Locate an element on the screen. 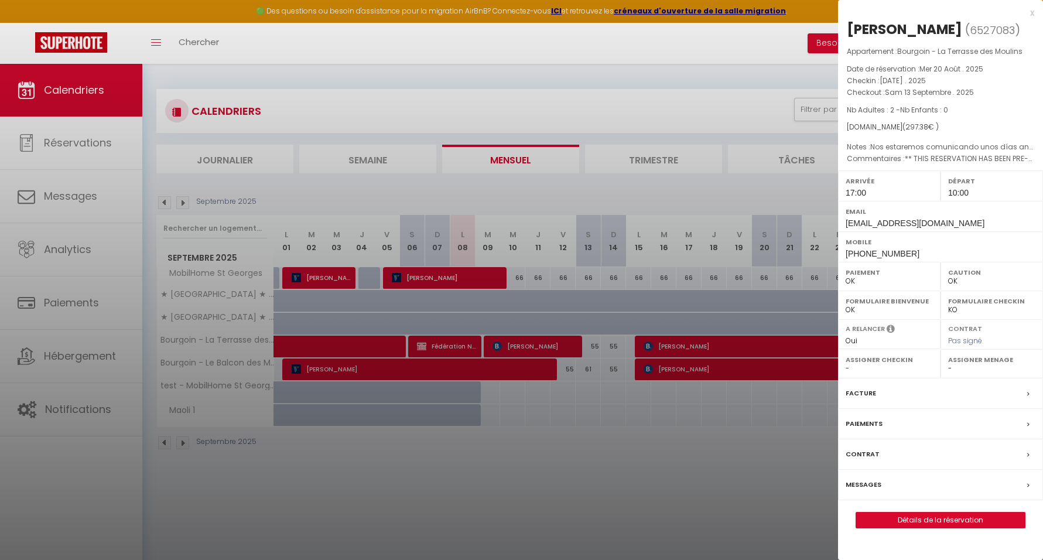 The image size is (1043, 560). label: Départ is located at coordinates (991, 181).